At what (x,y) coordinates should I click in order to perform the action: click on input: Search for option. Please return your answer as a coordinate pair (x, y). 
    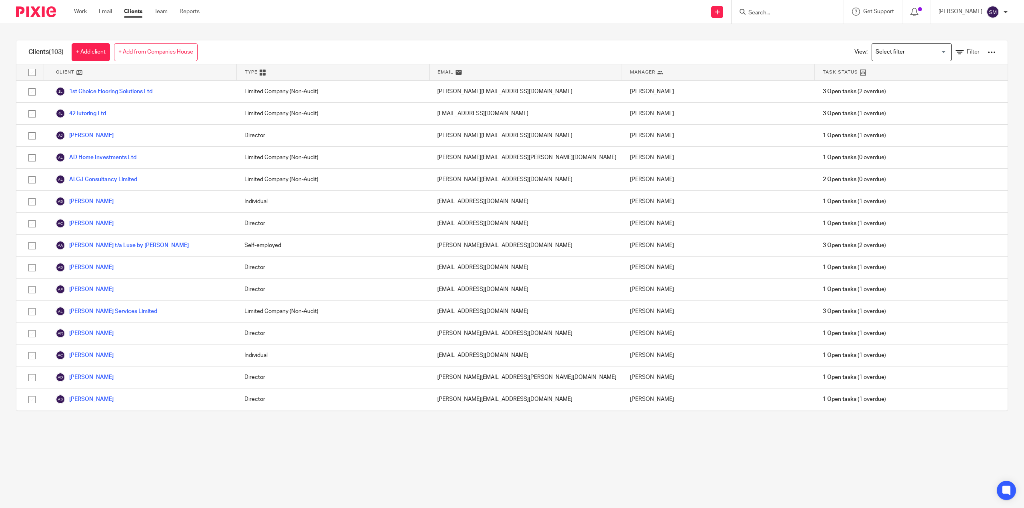
    Looking at the image, I should click on (910, 52).